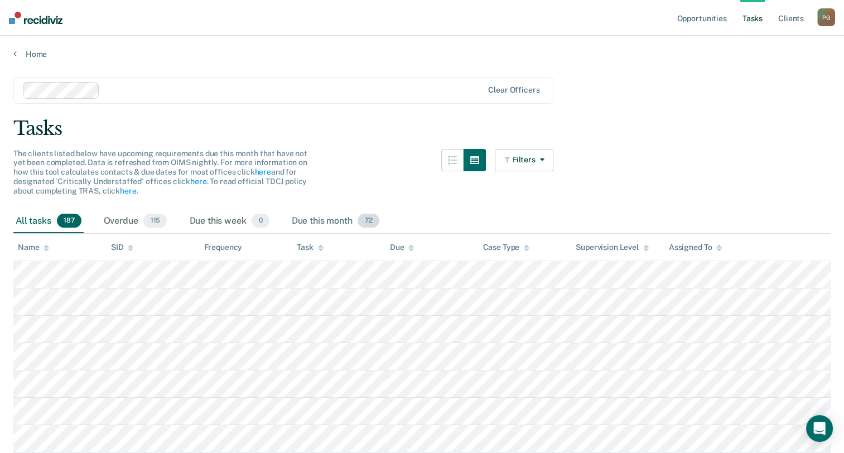 The height and width of the screenshot is (453, 844). Describe the element at coordinates (335, 222) in the screenshot. I see `div: Due this month72` at that location.